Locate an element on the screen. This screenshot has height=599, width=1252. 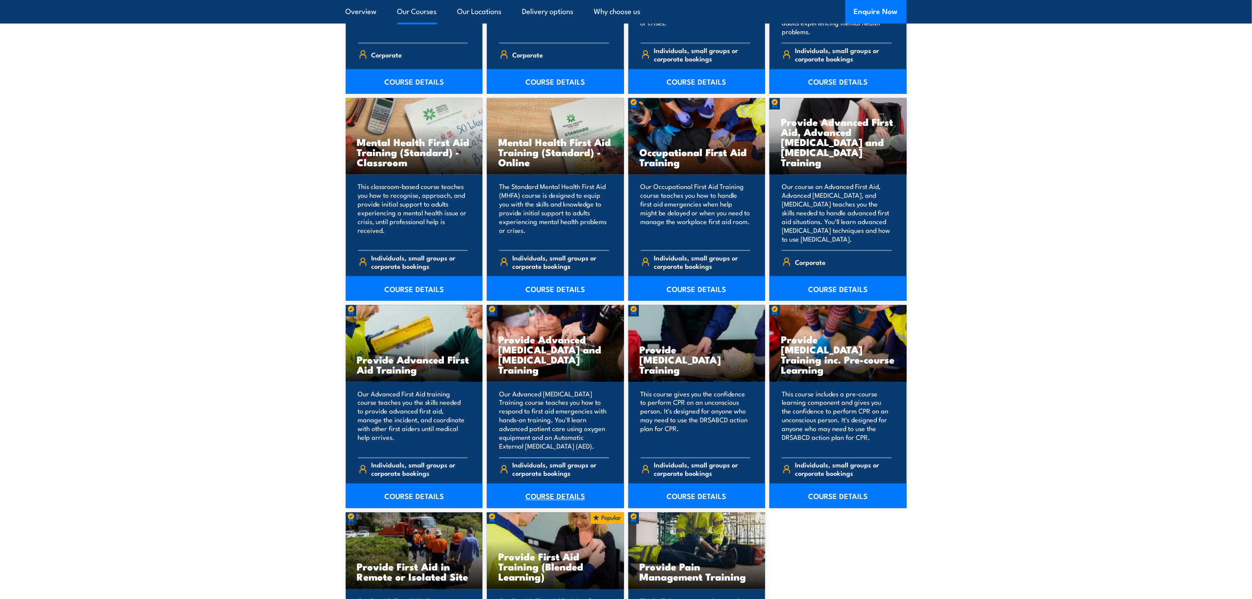
h3: Mental Health First Aid Training (Standard) - Online is located at coordinates (555, 152).